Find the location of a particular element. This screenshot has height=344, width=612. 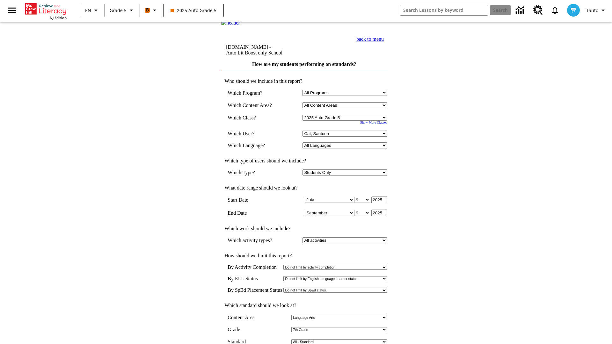

td: Which type of users should we include? is located at coordinates (304, 161).